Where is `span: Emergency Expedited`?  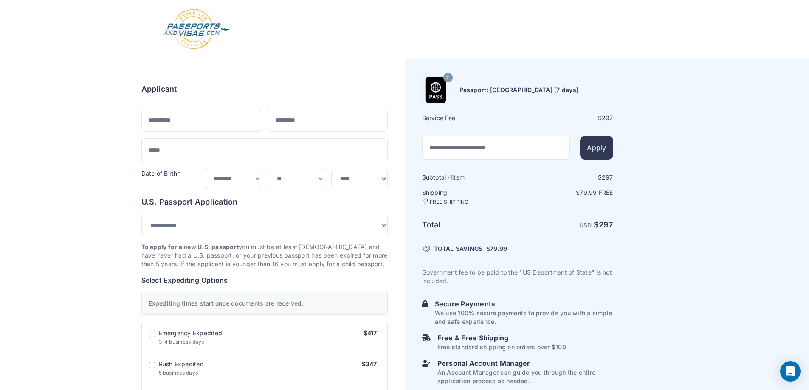
span: Emergency Expedited is located at coordinates (191, 333).